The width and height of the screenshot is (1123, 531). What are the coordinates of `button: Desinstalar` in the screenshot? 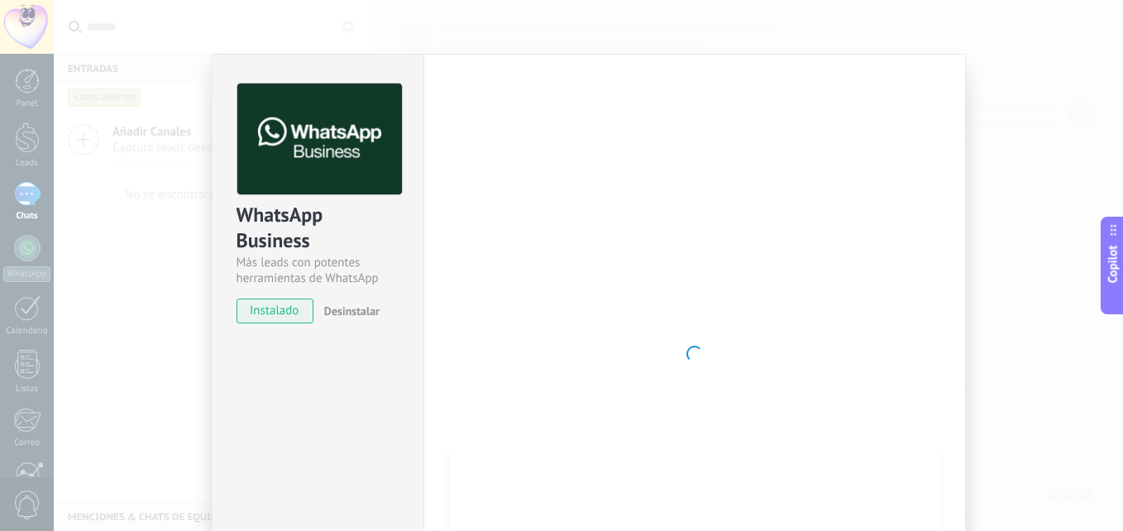 It's located at (348, 311).